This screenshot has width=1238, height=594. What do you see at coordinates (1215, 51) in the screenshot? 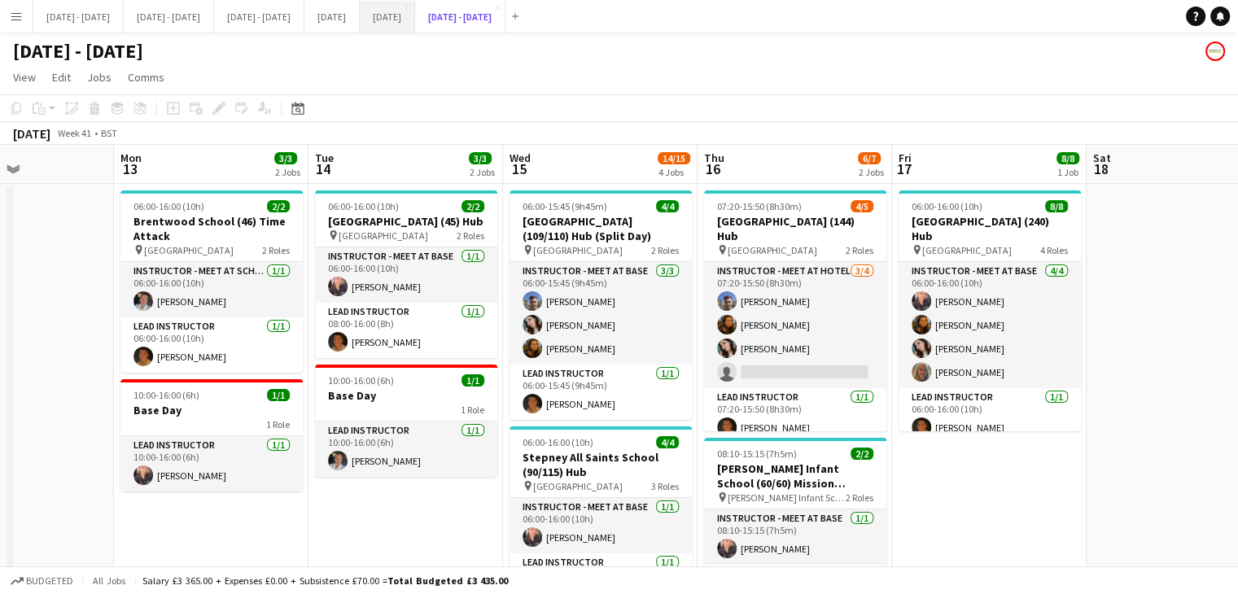
I see `app-user-avatar: Programmes & Operations` at bounding box center [1215, 51].